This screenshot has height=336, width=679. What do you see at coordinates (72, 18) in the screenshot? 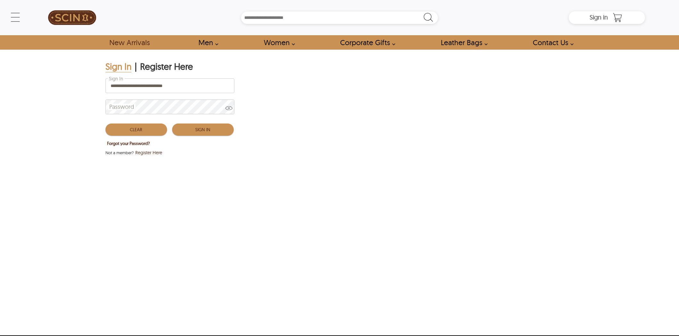
I see `a: SCIN` at bounding box center [72, 18].